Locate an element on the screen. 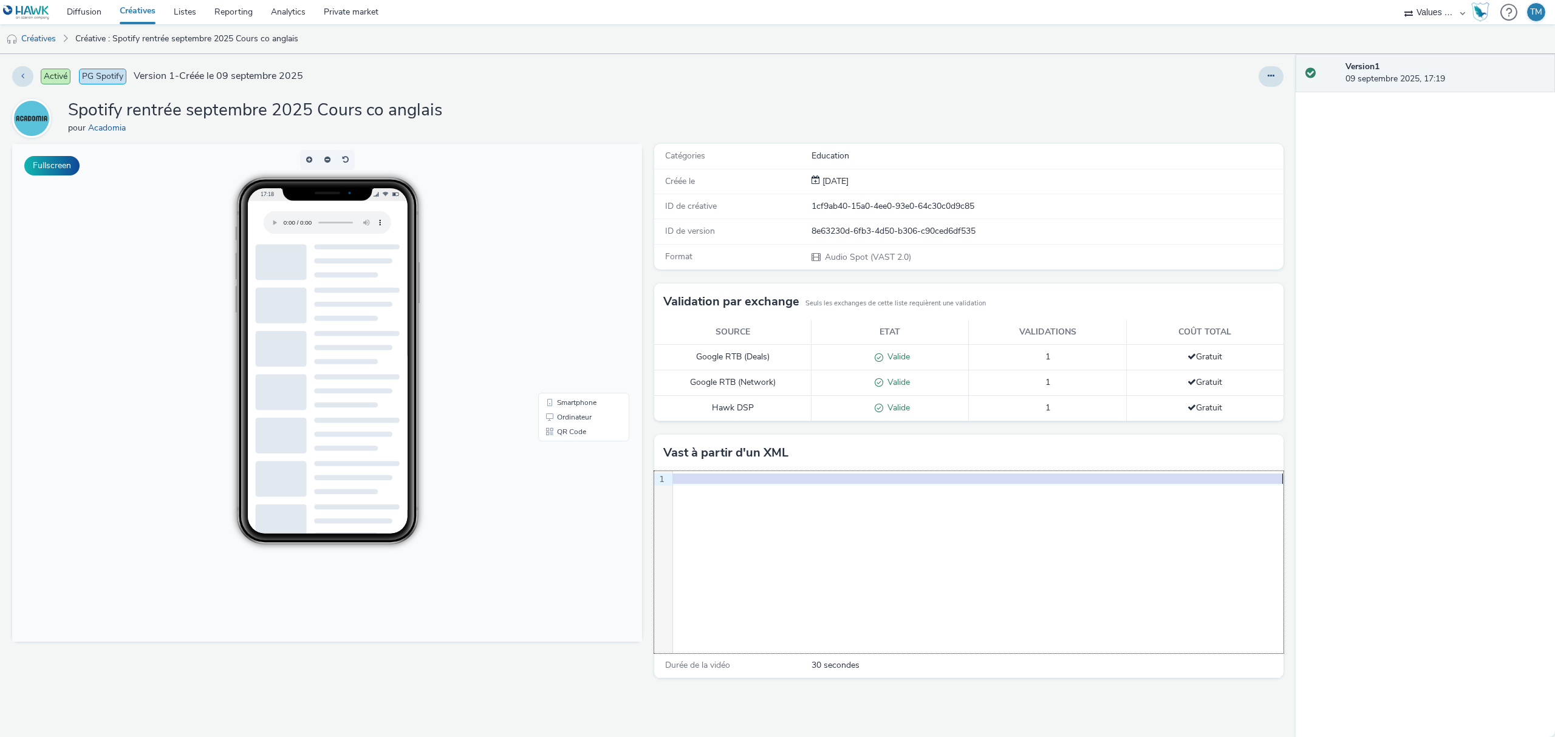 The width and height of the screenshot is (1555, 737). span: ID de créative is located at coordinates (691, 206).